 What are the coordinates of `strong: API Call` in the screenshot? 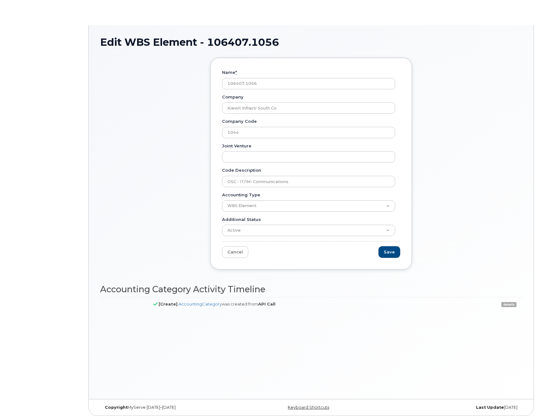 It's located at (266, 304).